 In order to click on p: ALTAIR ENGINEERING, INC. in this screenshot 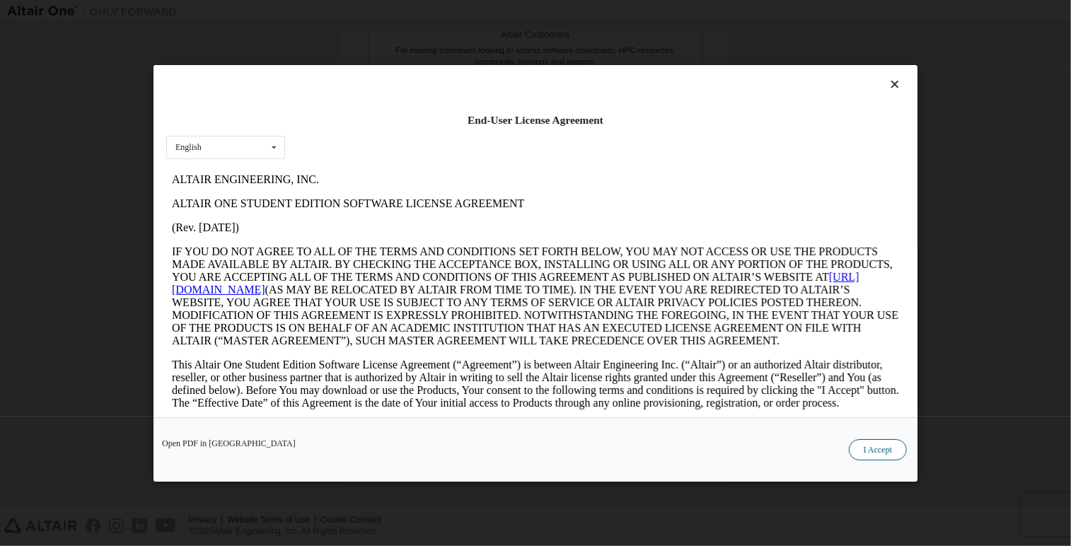, I will do `click(369, 12)`.